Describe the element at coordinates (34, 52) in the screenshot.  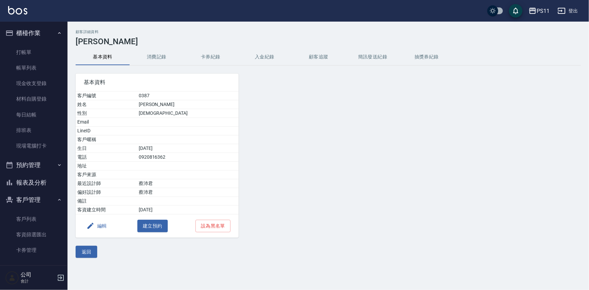
I see `a: 打帳單` at that location.